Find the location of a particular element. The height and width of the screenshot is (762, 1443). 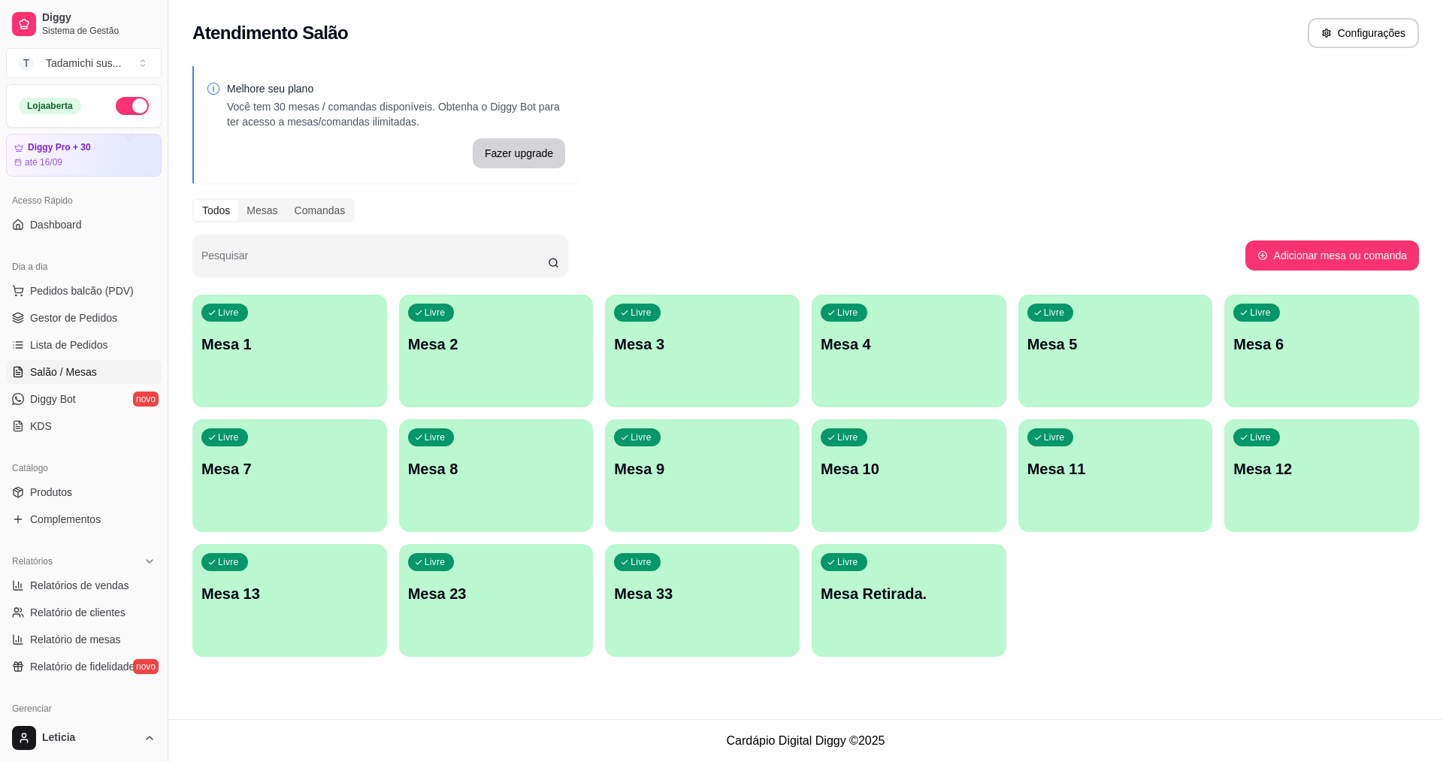

a: Lista de Pedidos is located at coordinates (83, 345).